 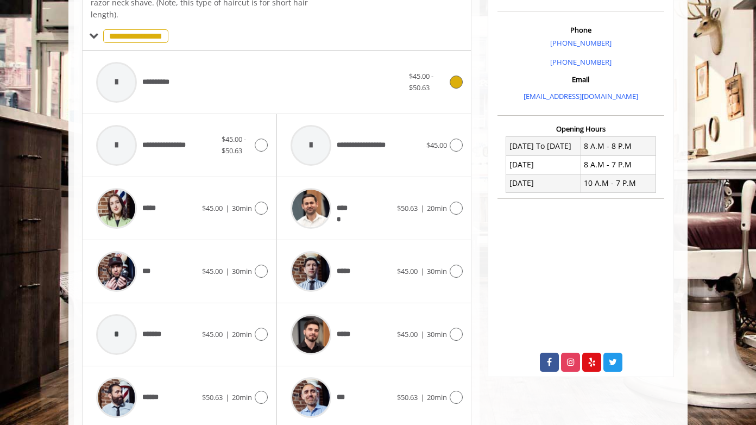 What do you see at coordinates (618, 164) in the screenshot?
I see `td: 8 A.M - 7 P.M` at bounding box center [618, 164].